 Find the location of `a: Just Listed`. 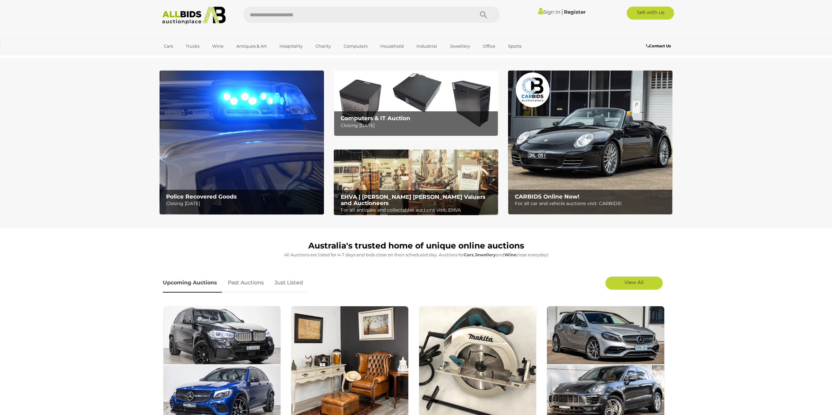

a: Just Listed is located at coordinates (289, 283).